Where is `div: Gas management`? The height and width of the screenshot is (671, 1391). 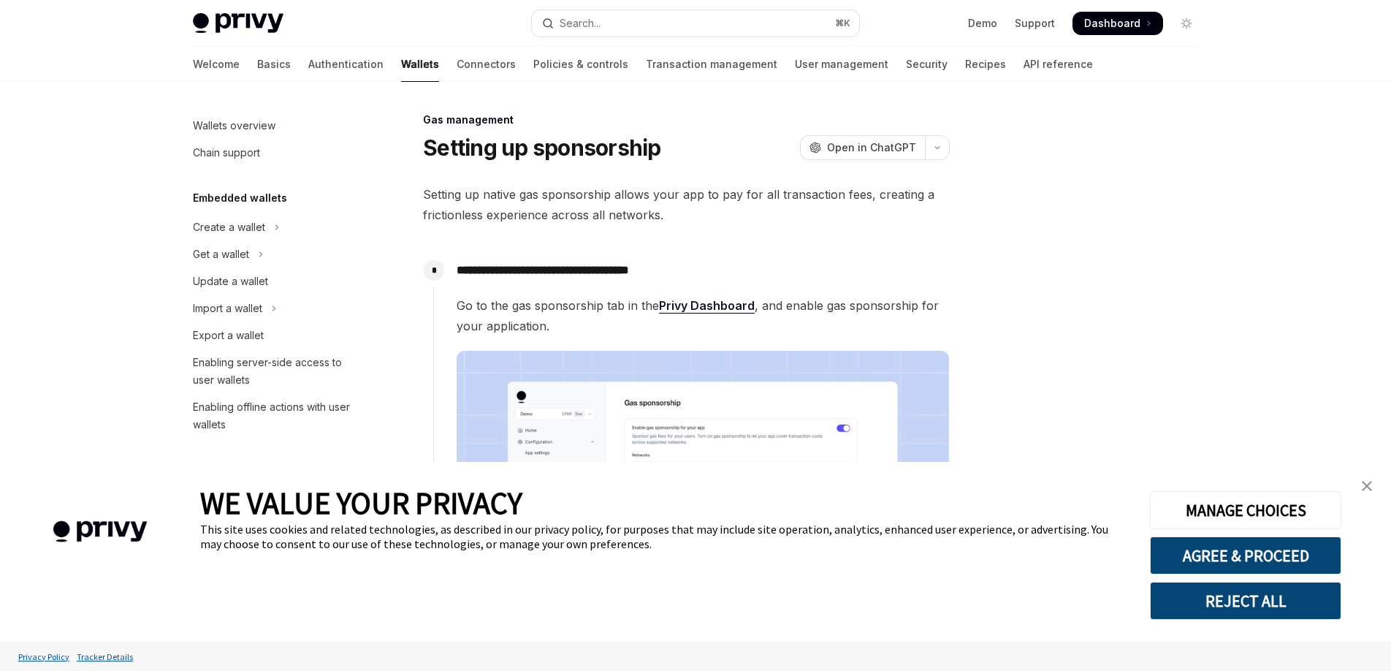 div: Gas management is located at coordinates (686, 120).